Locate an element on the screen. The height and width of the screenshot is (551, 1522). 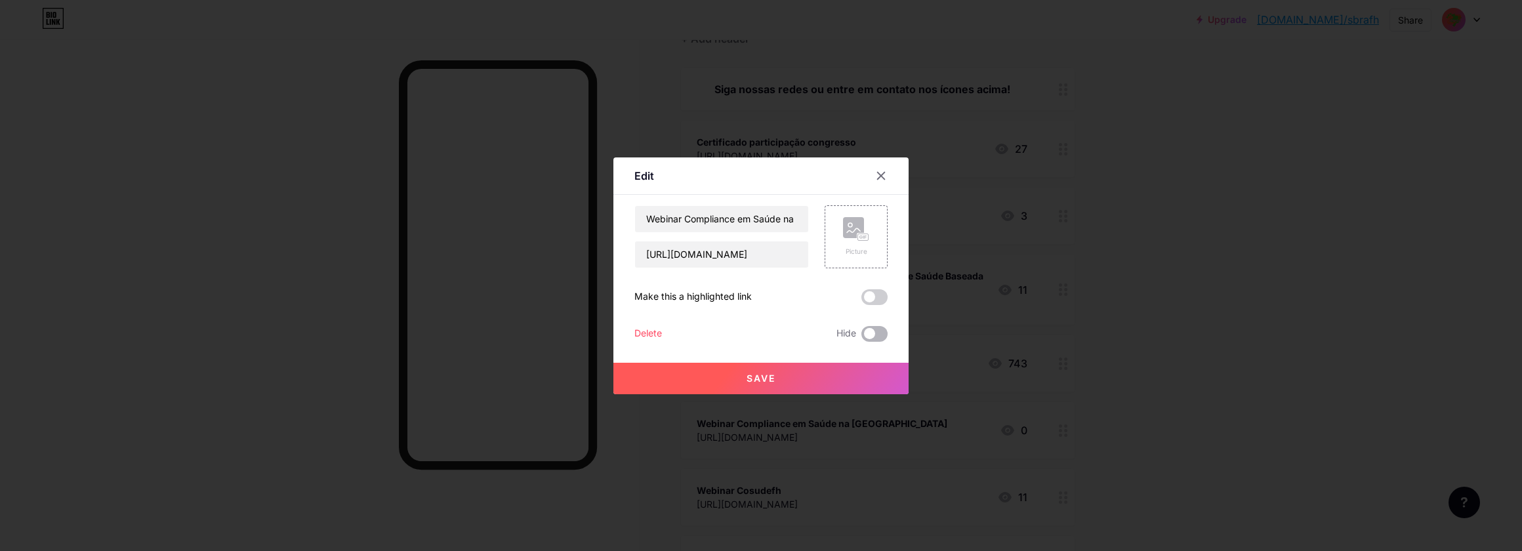
button: Save is located at coordinates (761, 378).